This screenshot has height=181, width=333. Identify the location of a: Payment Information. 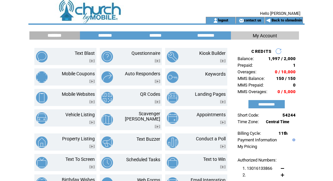
(257, 140).